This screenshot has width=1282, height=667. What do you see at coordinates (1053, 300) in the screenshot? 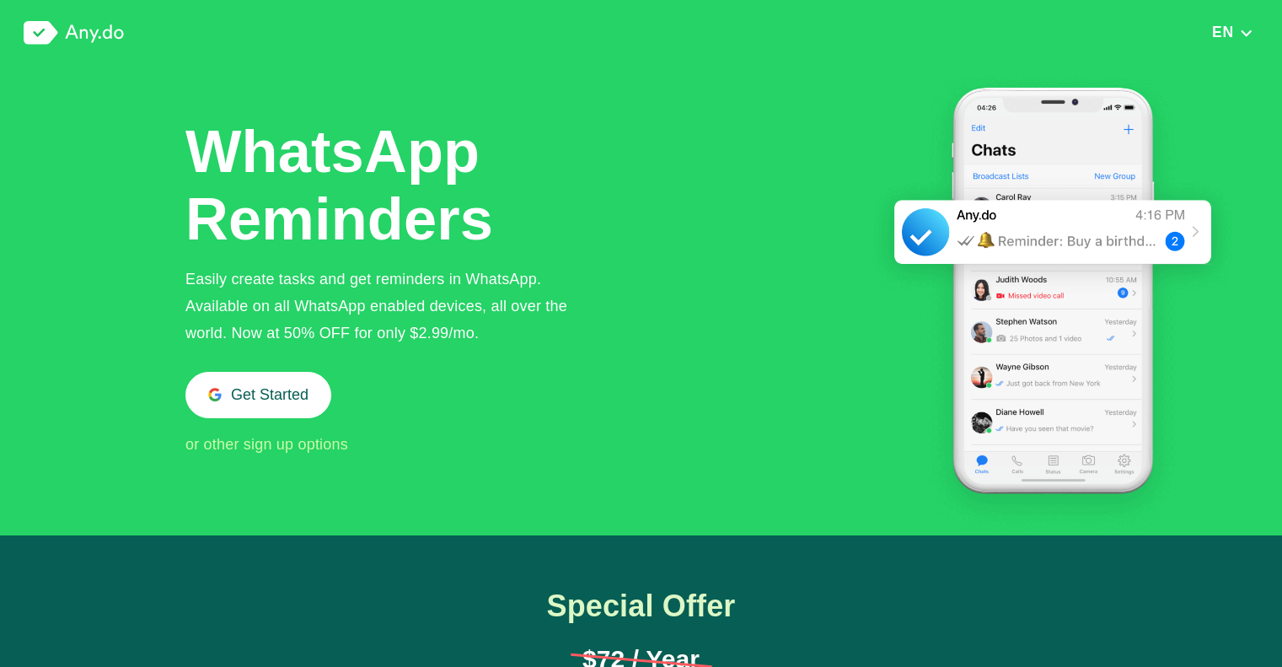
I see `img: WhatsApp Tasks & Reminders` at bounding box center [1053, 300].